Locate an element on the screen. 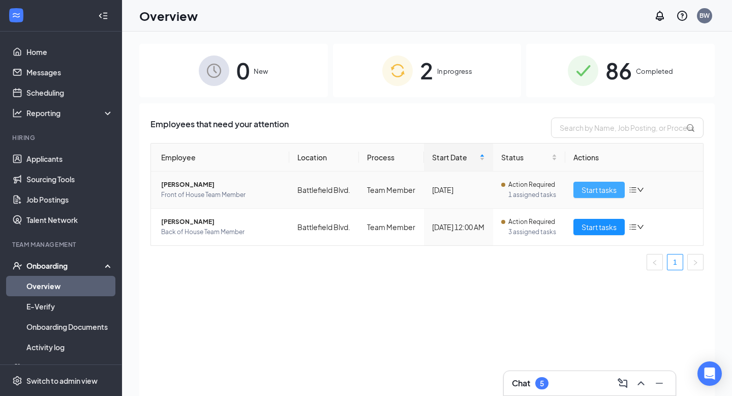 This screenshot has height=396, width=732. a: Overview is located at coordinates (70, 286).